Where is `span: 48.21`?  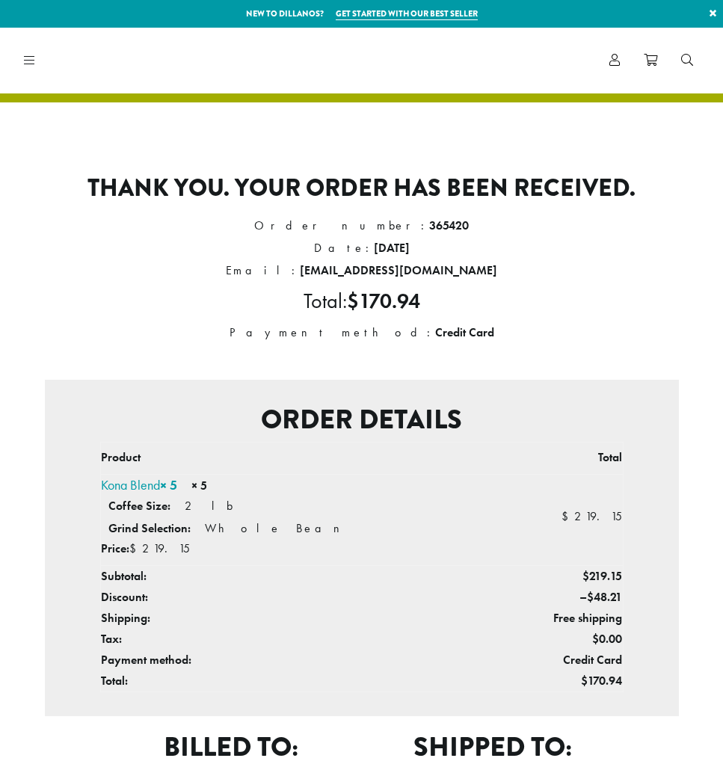 span: 48.21 is located at coordinates (604, 596).